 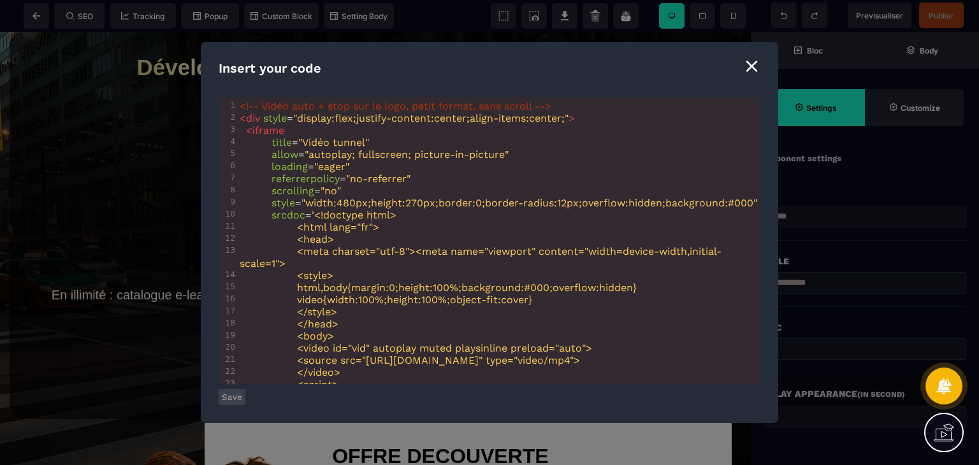 What do you see at coordinates (228, 129) in the screenshot?
I see `div: 3` at bounding box center [228, 129].